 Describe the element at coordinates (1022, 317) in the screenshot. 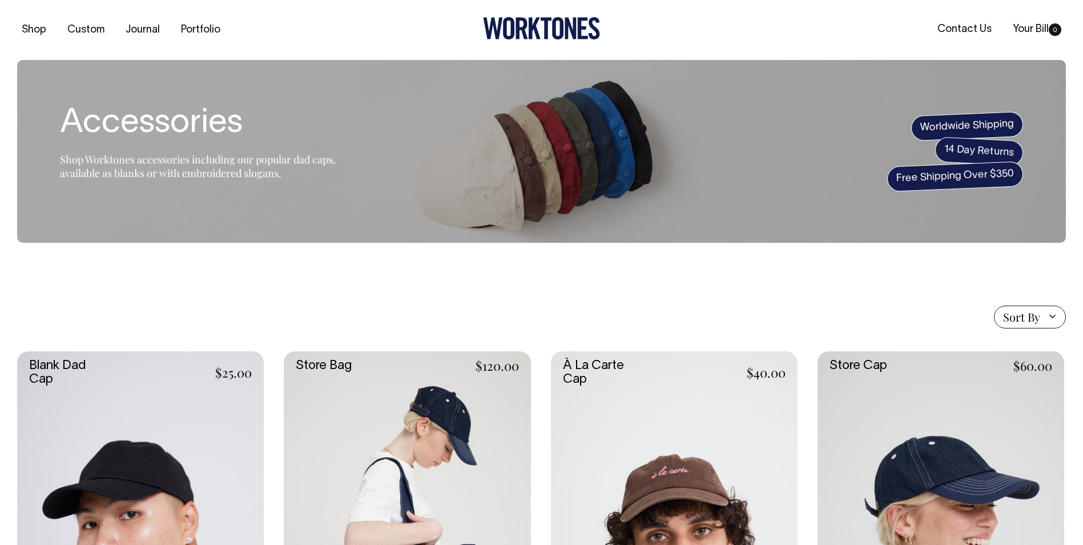

I see `span: Sort By` at that location.